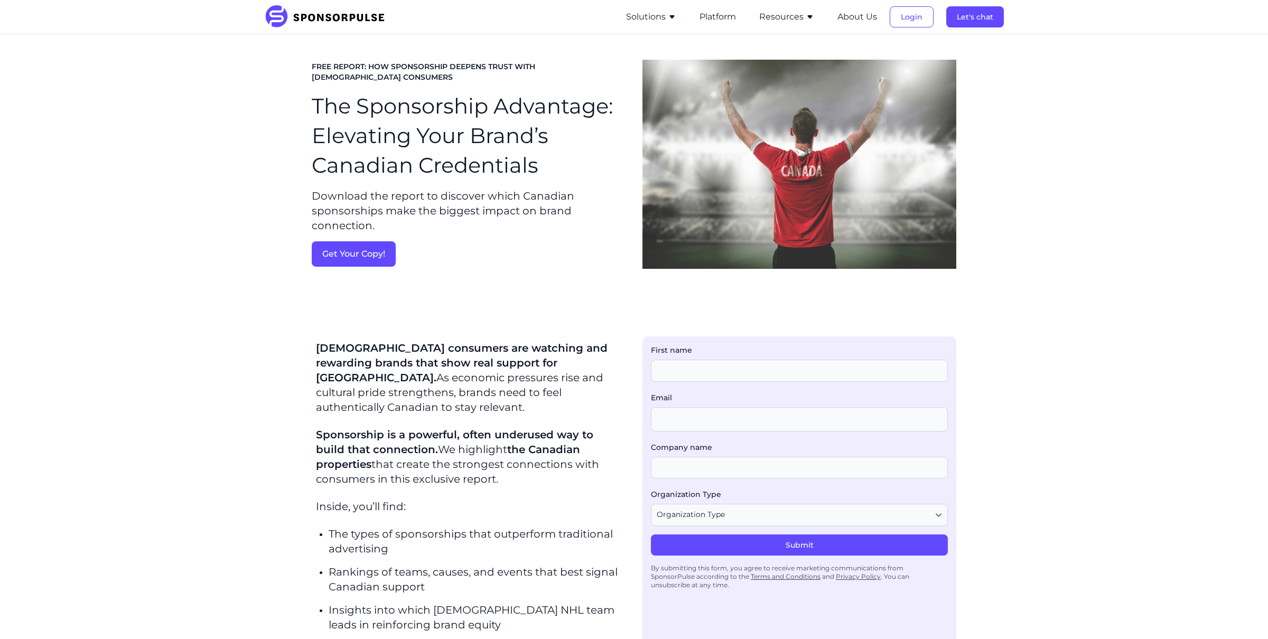 This screenshot has height=639, width=1268. I want to click on span: Sponsorship is a powerful, often underused way to build that connection., so click(454, 442).